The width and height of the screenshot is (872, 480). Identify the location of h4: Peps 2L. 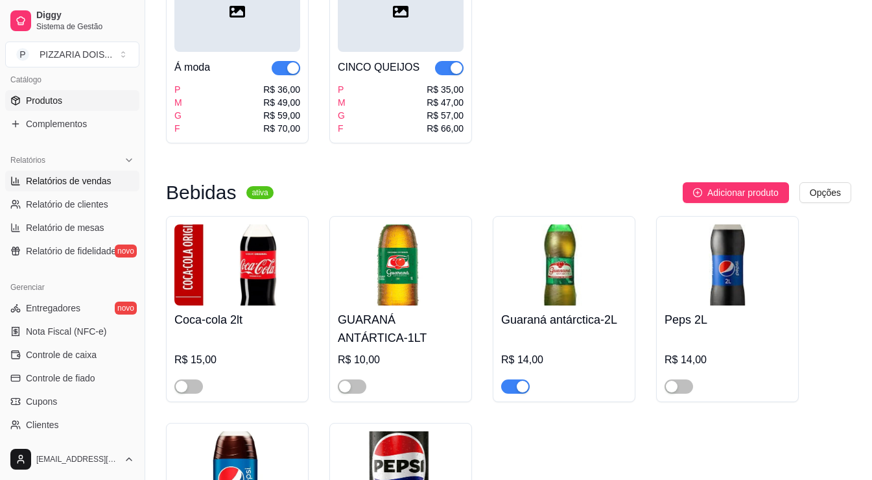
(728, 320).